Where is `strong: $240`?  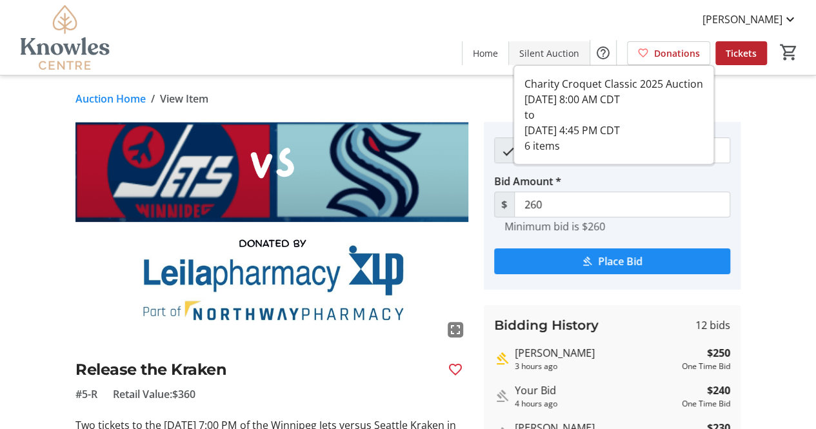
strong: $240 is located at coordinates (718, 390).